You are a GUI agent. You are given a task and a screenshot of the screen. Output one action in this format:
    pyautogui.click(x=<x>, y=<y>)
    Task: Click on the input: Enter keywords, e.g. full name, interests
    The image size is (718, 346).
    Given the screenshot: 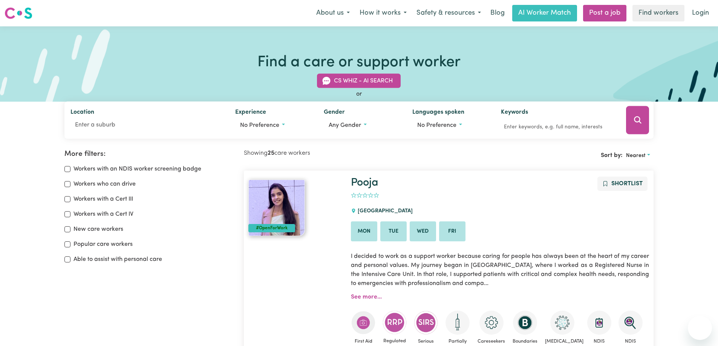 What is the action you would take?
    pyautogui.click(x=558, y=127)
    